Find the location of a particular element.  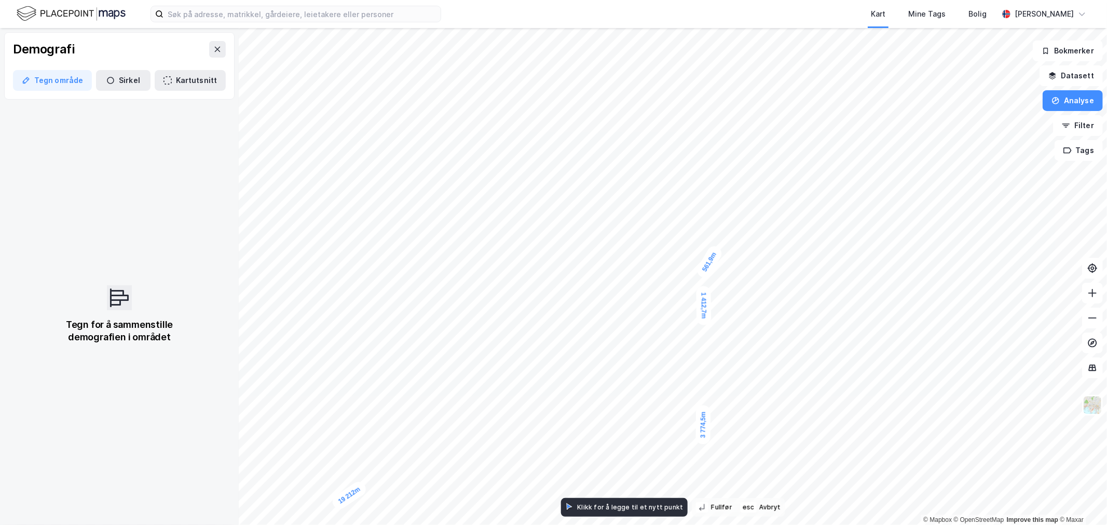

div: Bolig is located at coordinates (977, 14).